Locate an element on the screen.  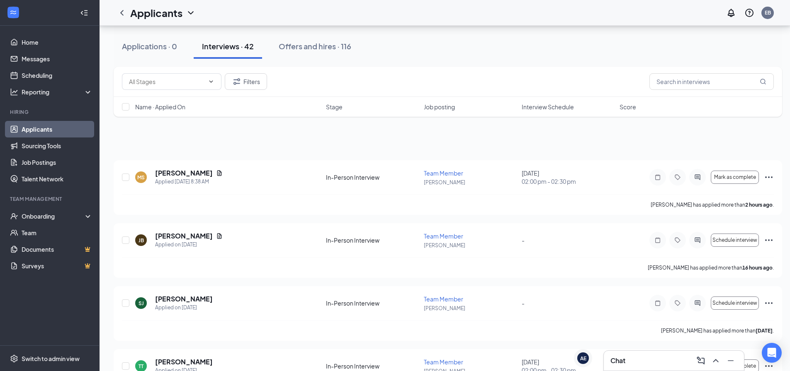
a: SurveysCrown is located at coordinates (57, 266).